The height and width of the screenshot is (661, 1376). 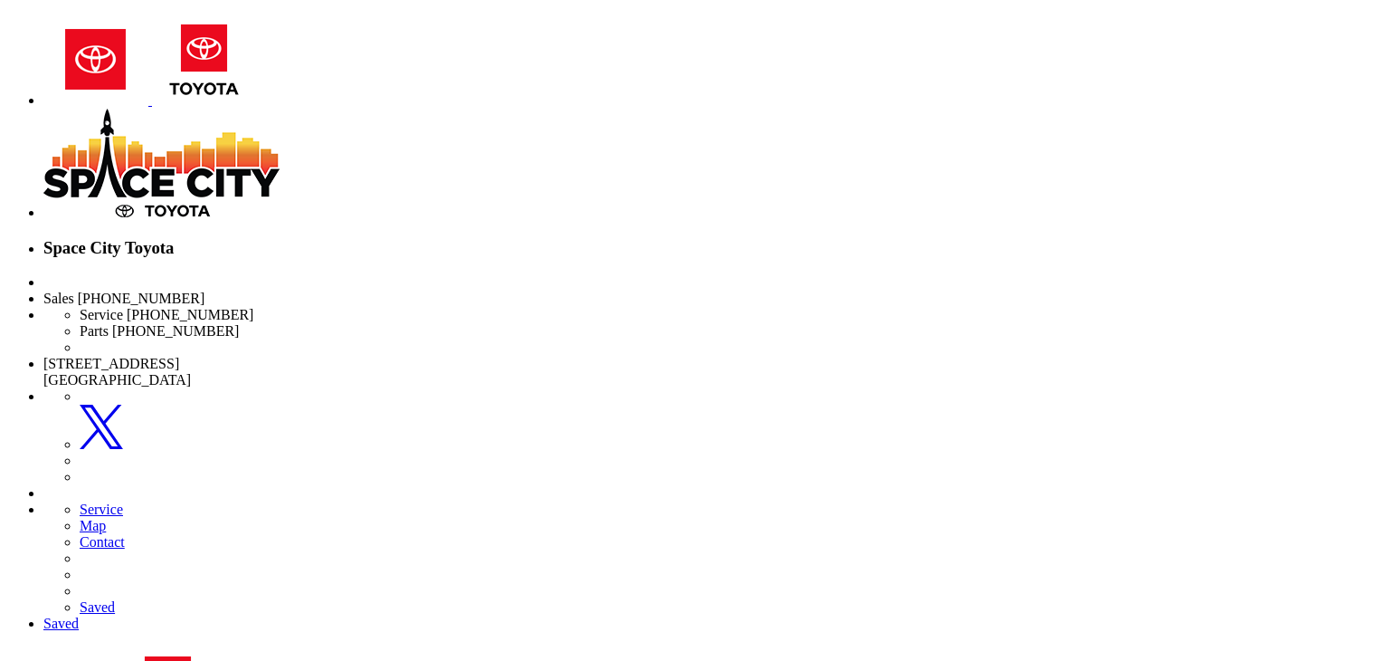 What do you see at coordinates (724, 428) in the screenshot?
I see `a: Twitter: Click to visit our Twitter page` at bounding box center [724, 428].